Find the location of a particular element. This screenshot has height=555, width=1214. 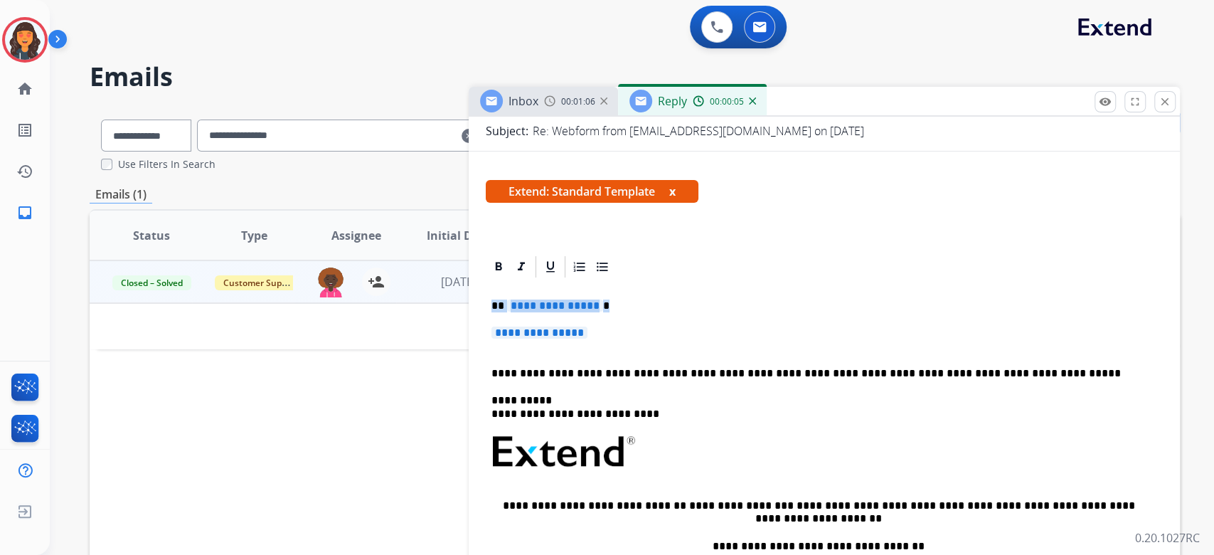

span: 00:00:05 is located at coordinates (727, 102).